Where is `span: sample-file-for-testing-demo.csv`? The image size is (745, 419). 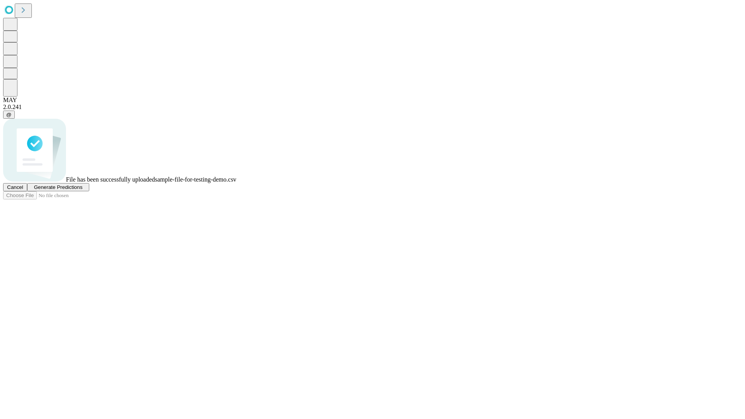 span: sample-file-for-testing-demo.csv is located at coordinates (196, 179).